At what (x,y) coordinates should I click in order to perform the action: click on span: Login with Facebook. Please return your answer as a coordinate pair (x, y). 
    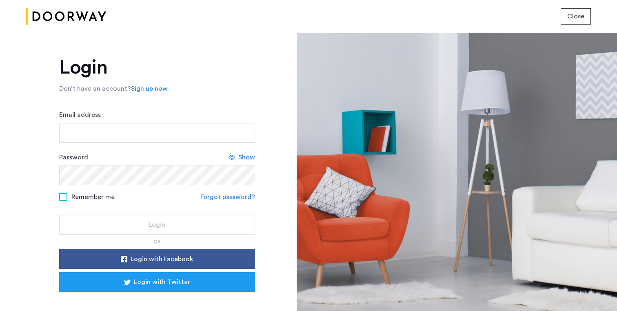
    Looking at the image, I should click on (162, 259).